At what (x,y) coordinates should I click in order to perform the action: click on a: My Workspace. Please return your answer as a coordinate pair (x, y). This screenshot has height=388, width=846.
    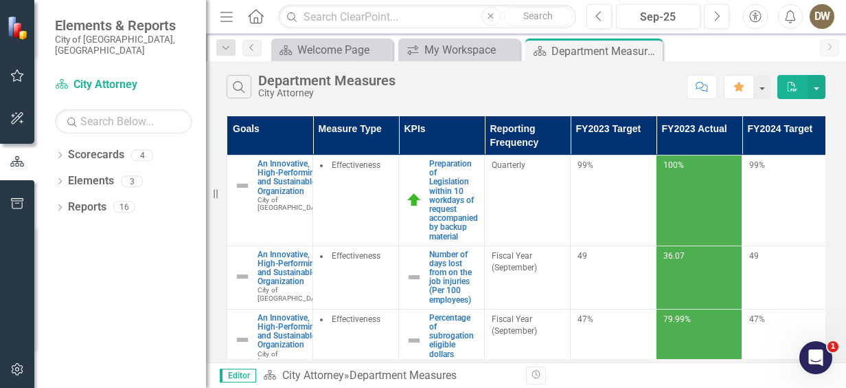
    Looking at the image, I should click on (459, 49).